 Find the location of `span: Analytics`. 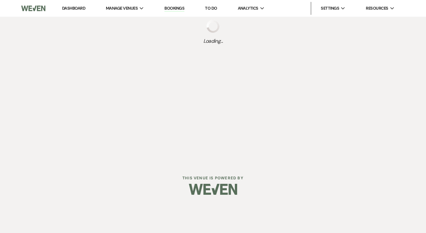

span: Analytics is located at coordinates (248, 8).